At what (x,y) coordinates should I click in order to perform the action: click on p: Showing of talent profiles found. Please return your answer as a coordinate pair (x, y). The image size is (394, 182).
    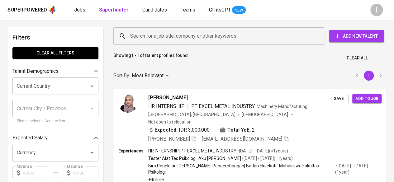
    Looking at the image, I should click on (150, 58).